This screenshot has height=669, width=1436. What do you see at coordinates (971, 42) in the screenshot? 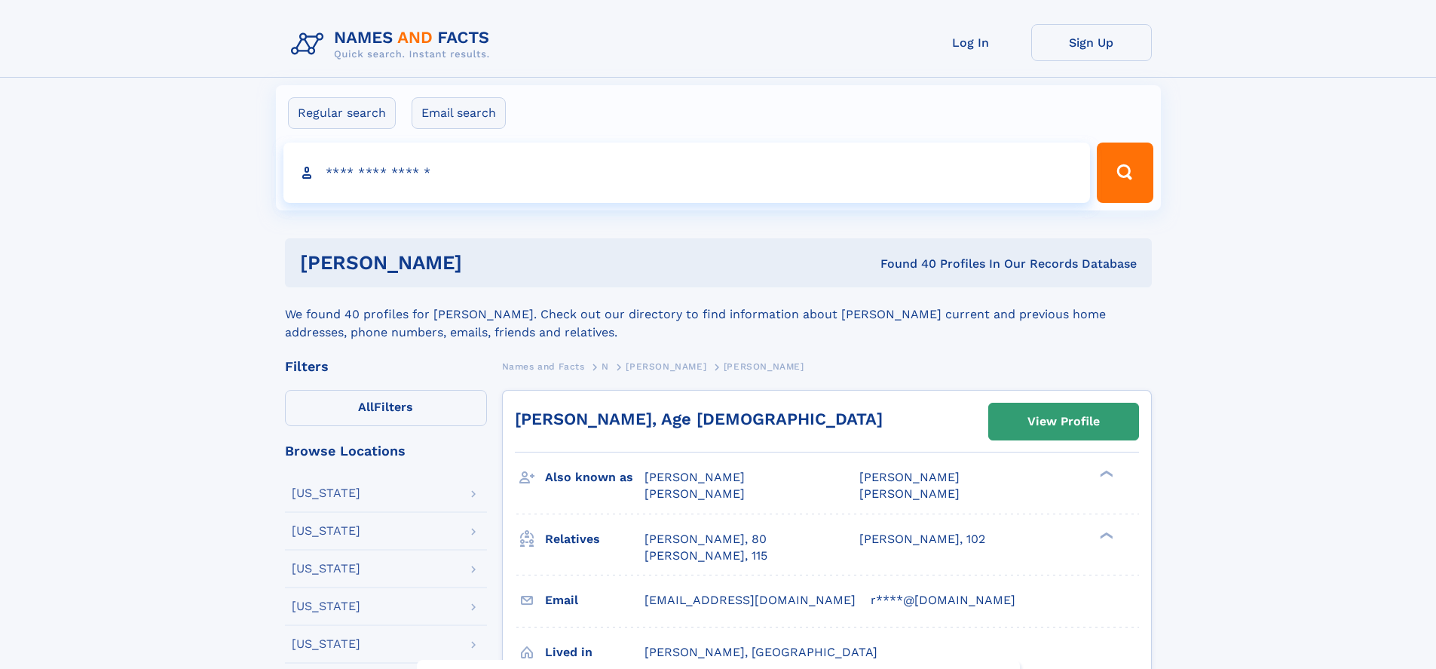
I see `a: Log In` at bounding box center [971, 42].